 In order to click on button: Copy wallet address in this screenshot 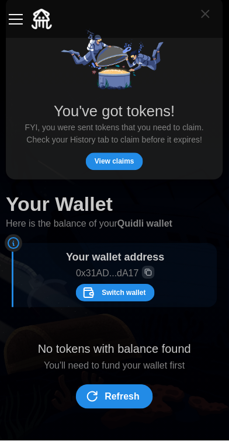, I will do `click(148, 272)`.